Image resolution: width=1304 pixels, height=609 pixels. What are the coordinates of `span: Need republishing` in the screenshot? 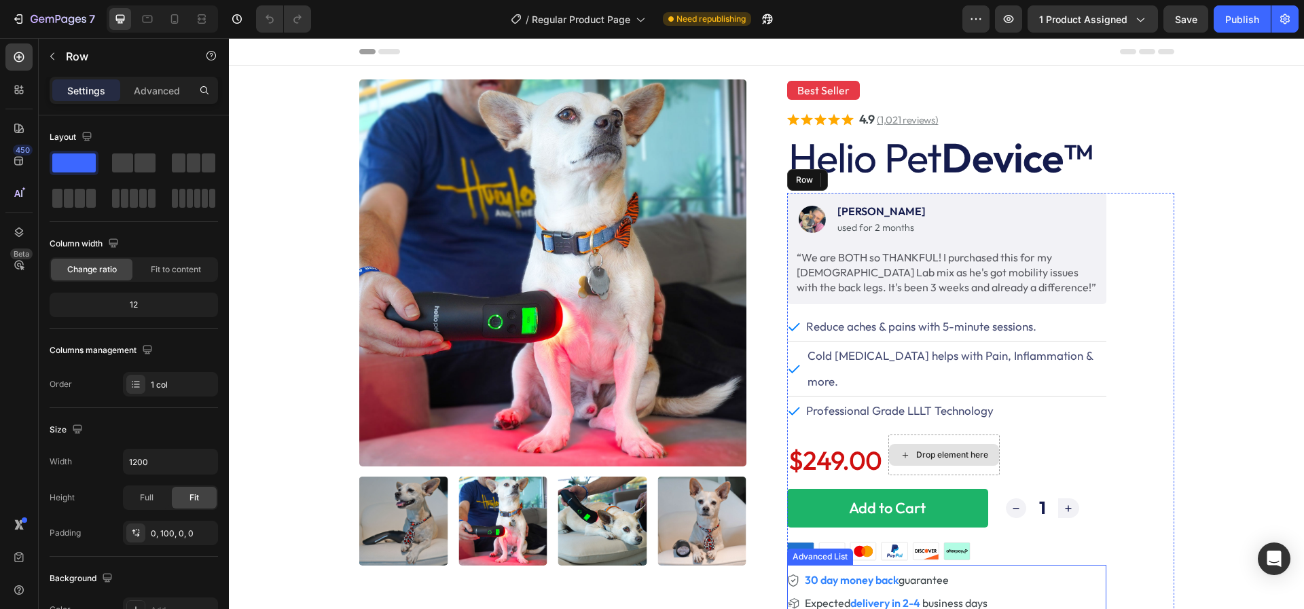 It's located at (711, 19).